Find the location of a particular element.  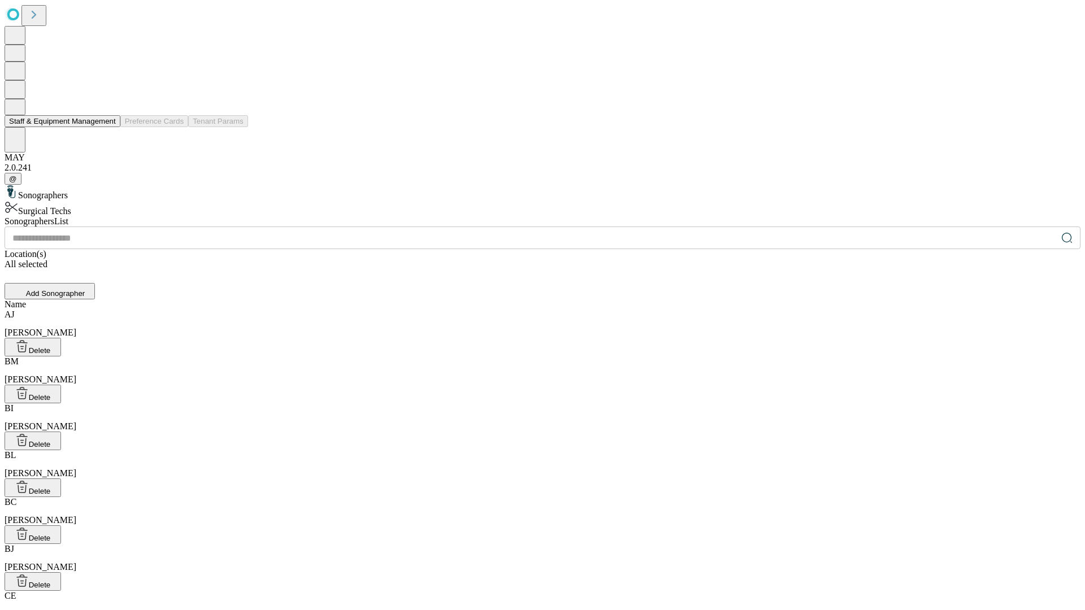

div: All selected is located at coordinates (542, 264).